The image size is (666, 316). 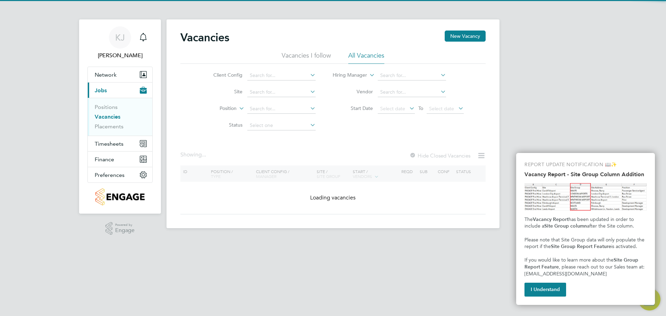 What do you see at coordinates (585, 229) in the screenshot?
I see `div: Vacancy Report - Site Group Column Addition` at bounding box center [585, 229].